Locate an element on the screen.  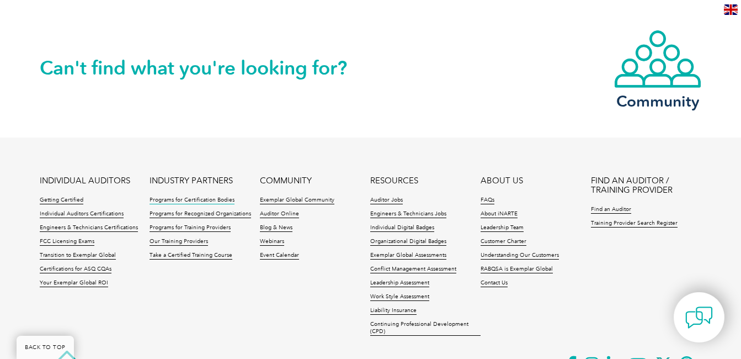
a: Find an Auditor is located at coordinates (611, 210).